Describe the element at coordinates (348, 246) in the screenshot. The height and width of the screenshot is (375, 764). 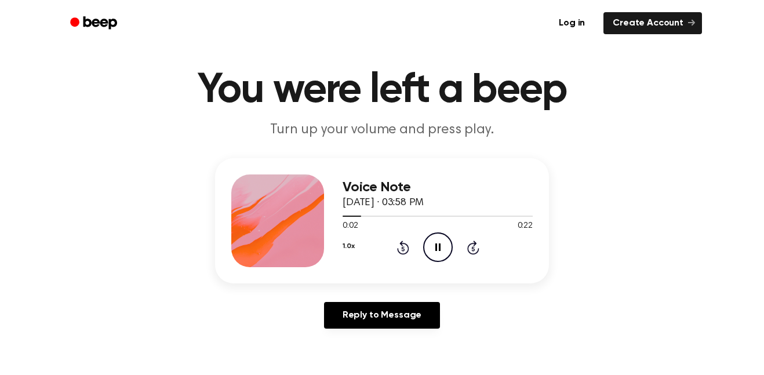
I see `button: 1.0x` at that location.